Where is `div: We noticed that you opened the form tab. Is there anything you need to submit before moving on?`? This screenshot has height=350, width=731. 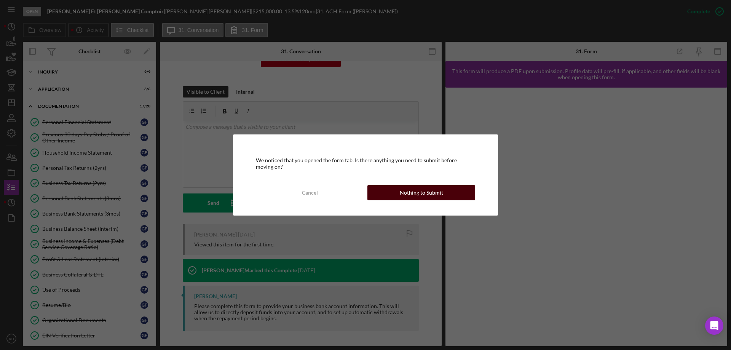
div: We noticed that you opened the form tab. Is there anything you need to submit before moving on? is located at coordinates (366, 163).